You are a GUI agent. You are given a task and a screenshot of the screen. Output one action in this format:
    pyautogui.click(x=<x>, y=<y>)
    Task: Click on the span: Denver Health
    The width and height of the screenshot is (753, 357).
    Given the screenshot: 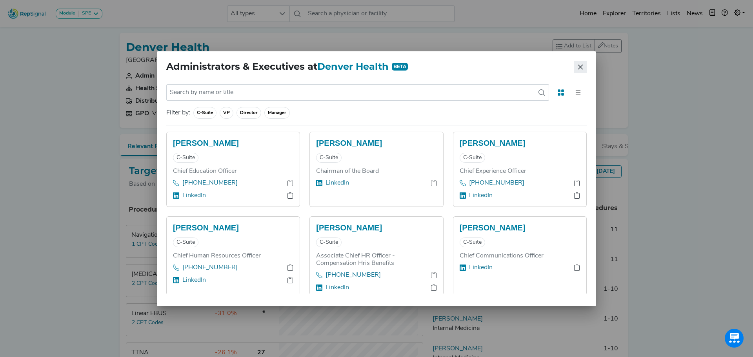 What is the action you would take?
    pyautogui.click(x=353, y=66)
    